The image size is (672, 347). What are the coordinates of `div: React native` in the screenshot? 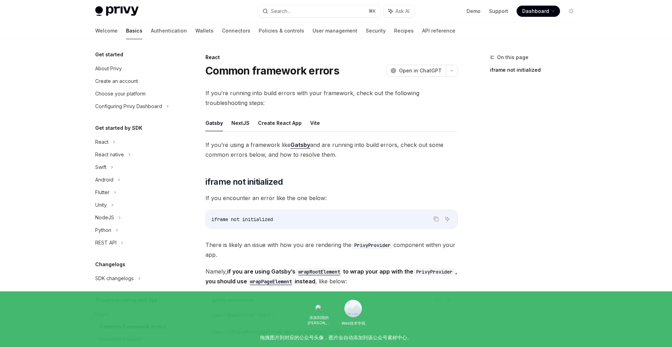 It's located at (109, 155).